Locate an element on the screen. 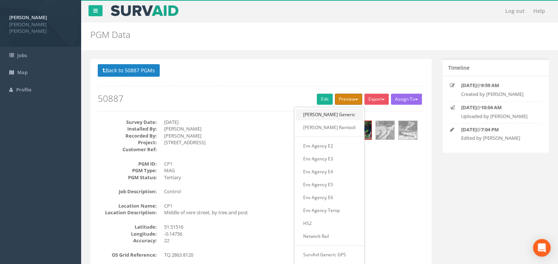  strong: 10:04 AM is located at coordinates (491, 107).